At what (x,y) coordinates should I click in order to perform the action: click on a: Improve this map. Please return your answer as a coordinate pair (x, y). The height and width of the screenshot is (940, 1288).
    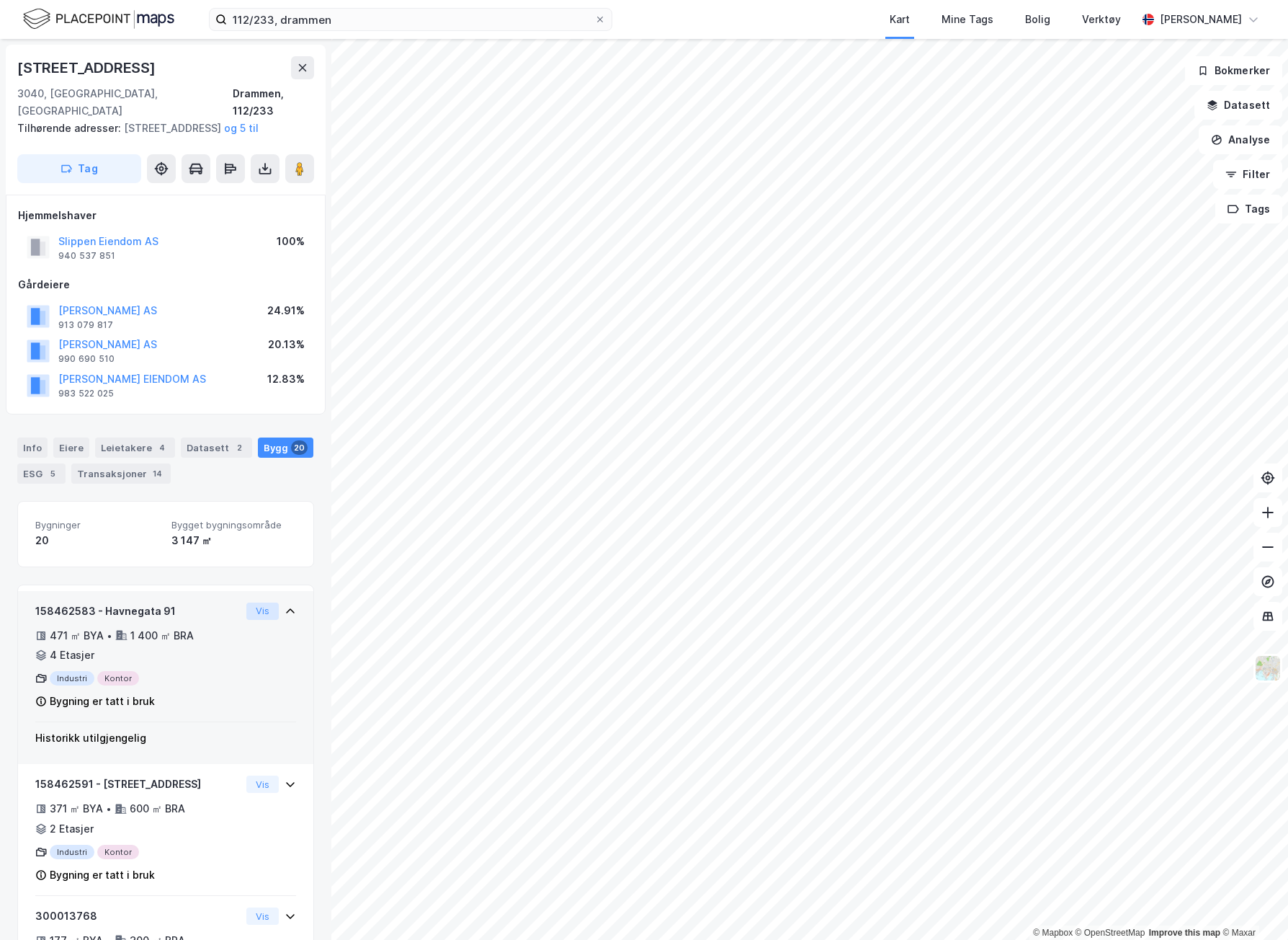
    Looking at the image, I should click on (1184, 933).